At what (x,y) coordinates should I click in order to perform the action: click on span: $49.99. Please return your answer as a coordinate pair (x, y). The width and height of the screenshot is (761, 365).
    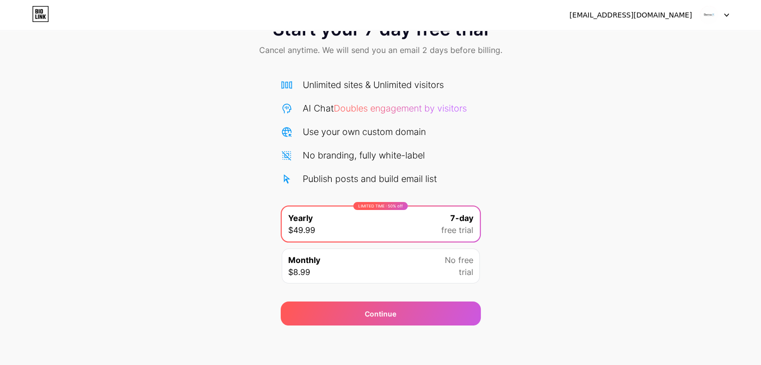
    Looking at the image, I should click on (302, 230).